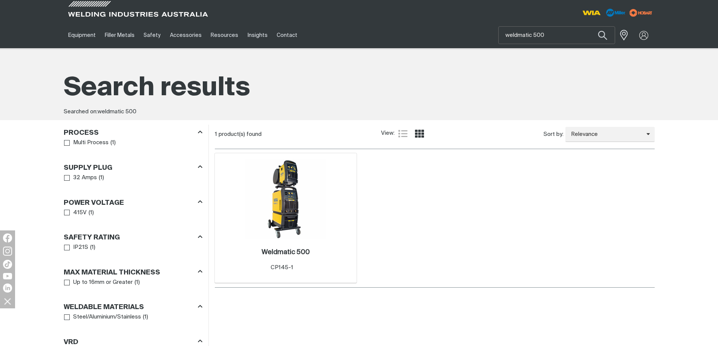 The image size is (718, 346). I want to click on div: Supply Plug, so click(133, 167).